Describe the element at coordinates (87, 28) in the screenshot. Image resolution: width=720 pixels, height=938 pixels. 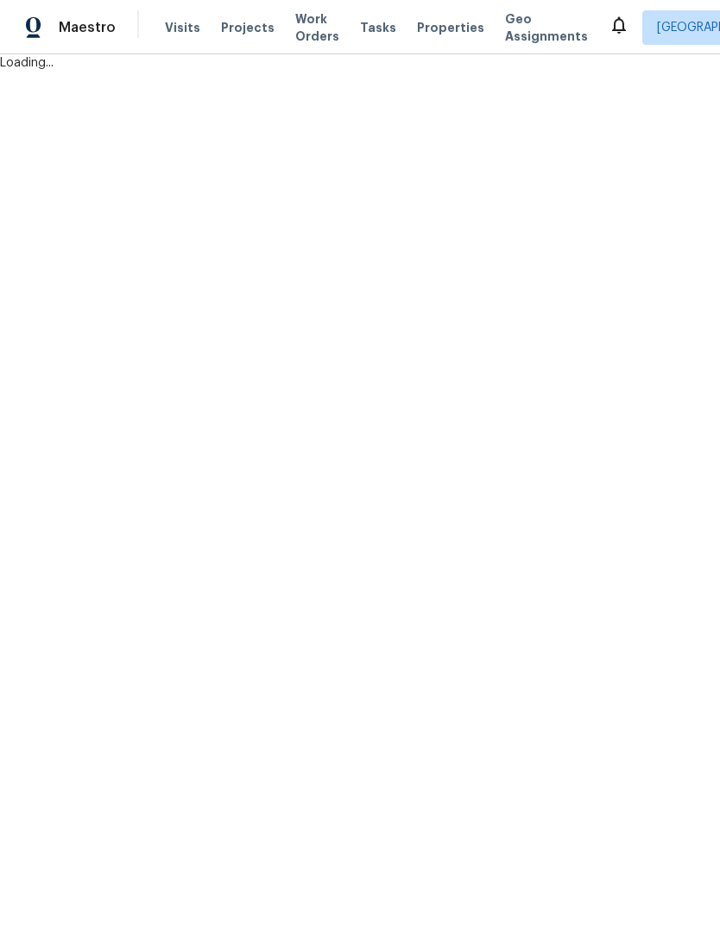
I see `span: Maestro` at that location.